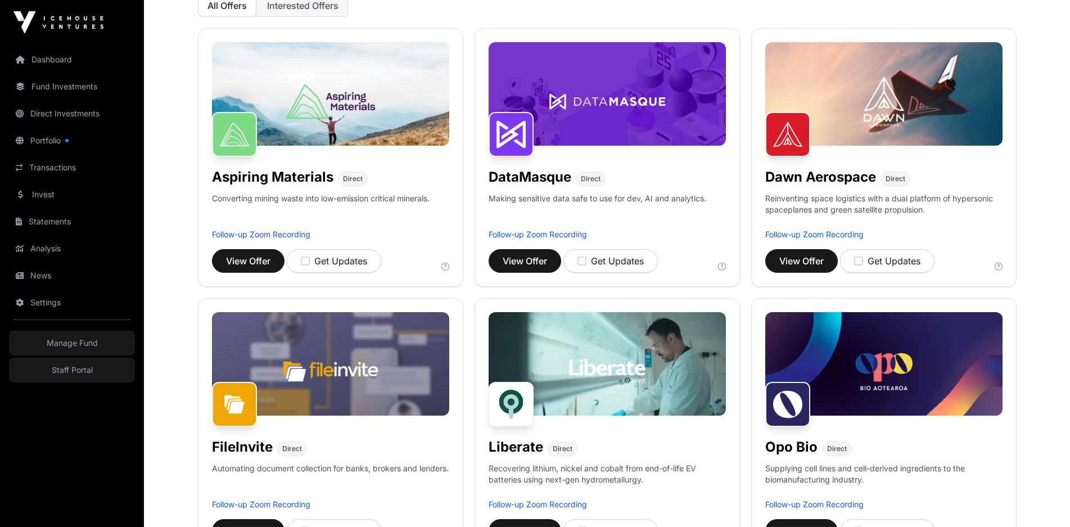  I want to click on img: DataMasque-Banner.jpg, so click(607, 94).